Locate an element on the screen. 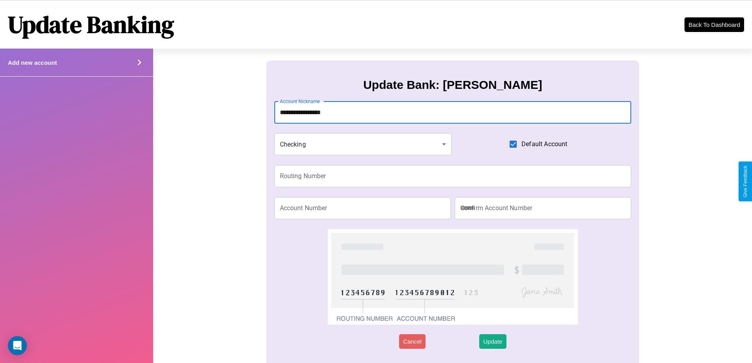  div: Checking is located at coordinates (363, 144).